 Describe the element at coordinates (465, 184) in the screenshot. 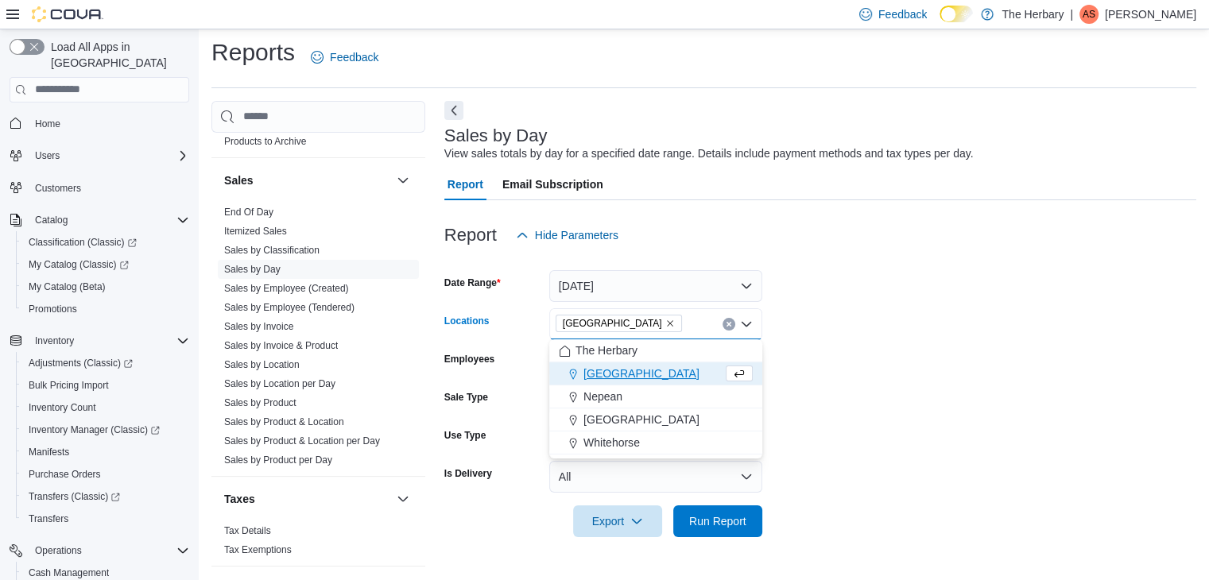

I see `span: Report` at that location.